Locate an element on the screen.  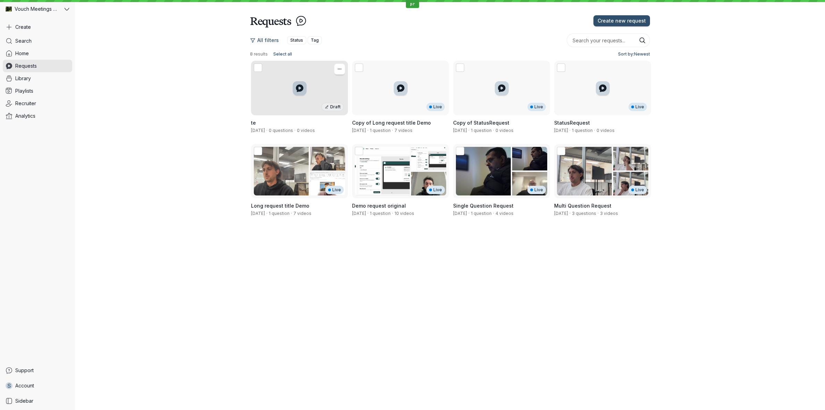
a: Search is located at coordinates (37, 41).